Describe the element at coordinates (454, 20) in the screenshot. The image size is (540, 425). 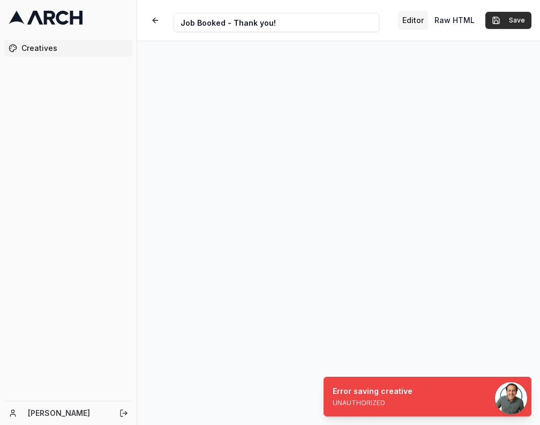
I see `button: Toggle custom HTML` at that location.